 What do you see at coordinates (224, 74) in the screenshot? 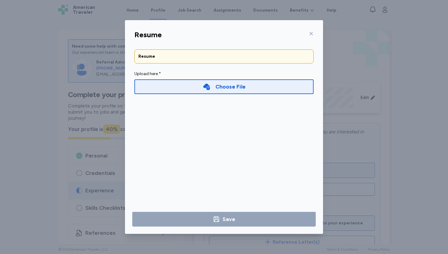
I see `div: Upload here *` at bounding box center [224, 74].